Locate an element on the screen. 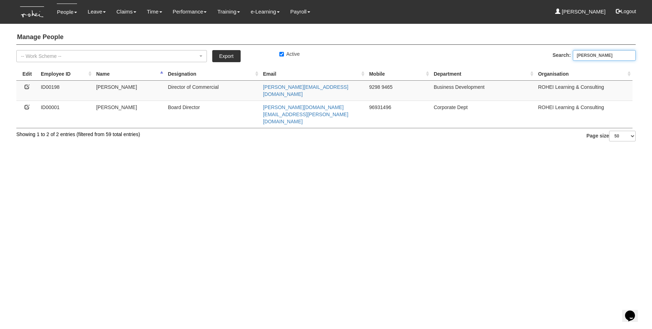 This screenshot has height=329, width=652. td: Board Director is located at coordinates (213, 114).